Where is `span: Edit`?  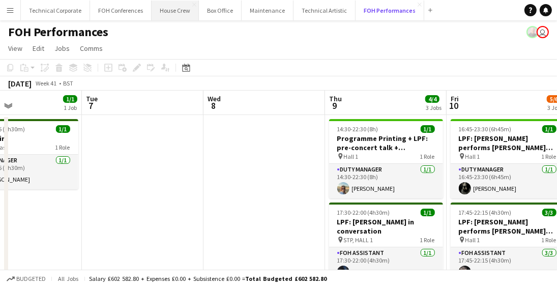 span: Edit is located at coordinates (38, 48).